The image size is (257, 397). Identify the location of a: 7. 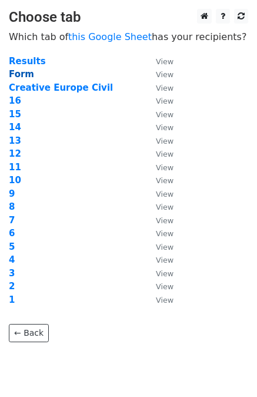
(12, 220).